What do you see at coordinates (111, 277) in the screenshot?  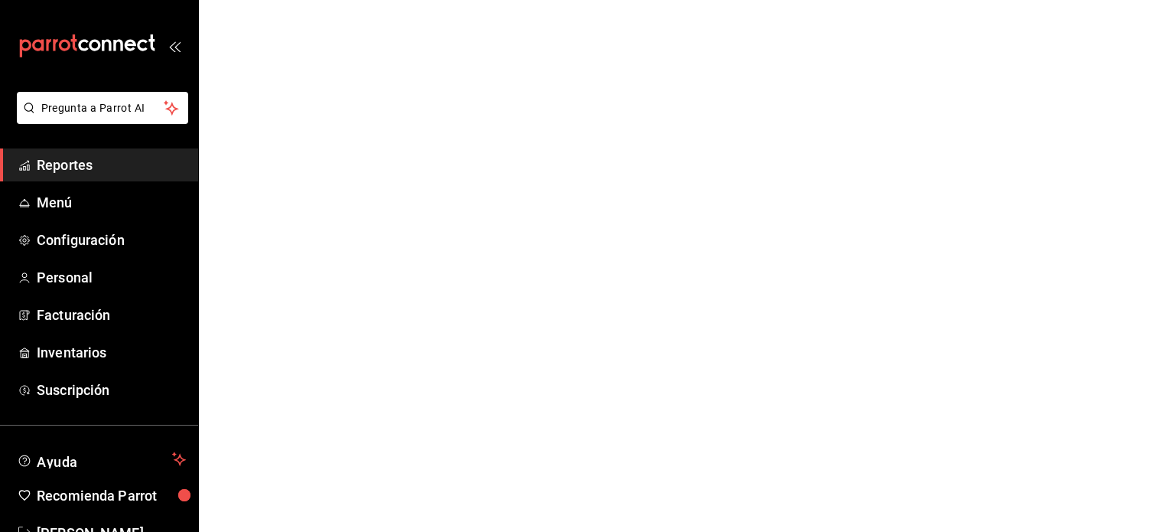 I see `span: Personal` at bounding box center [111, 277].